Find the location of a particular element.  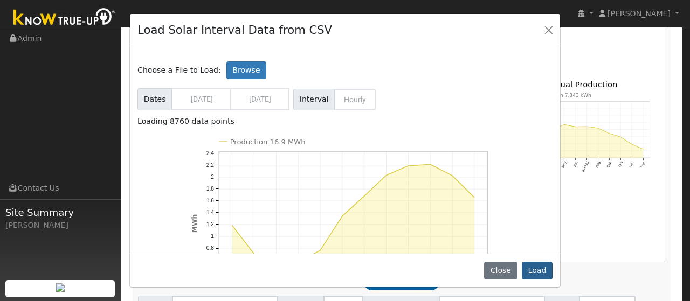

span: Dates is located at coordinates (155, 99).